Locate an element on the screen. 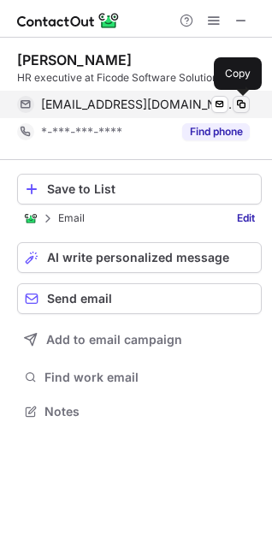  button: Notes is located at coordinates (139, 411).